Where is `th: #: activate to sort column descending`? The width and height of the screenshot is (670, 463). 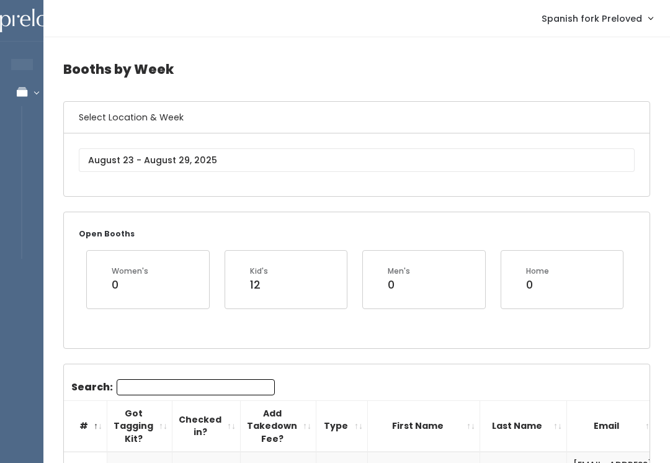
th: #: activate to sort column descending is located at coordinates (86, 426).